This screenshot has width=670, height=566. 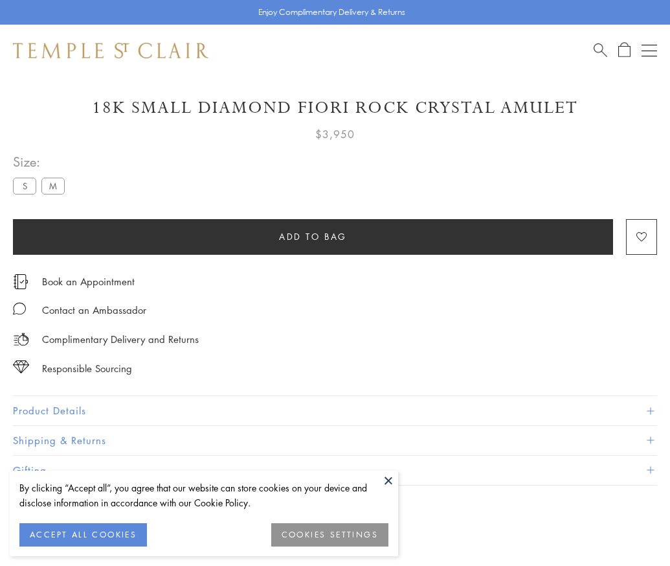 What do you see at coordinates (313, 236) in the screenshot?
I see `button: Add to bag` at bounding box center [313, 236].